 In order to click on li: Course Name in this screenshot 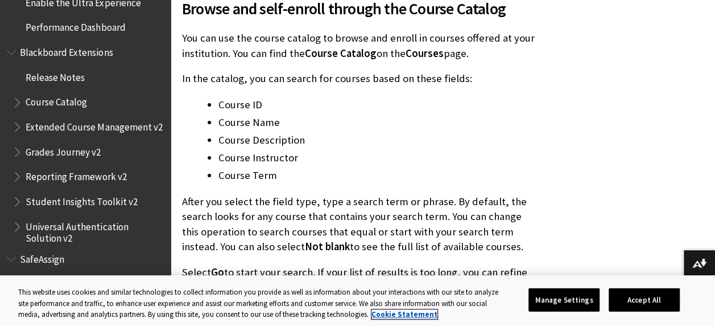, I will do `click(377, 122)`.